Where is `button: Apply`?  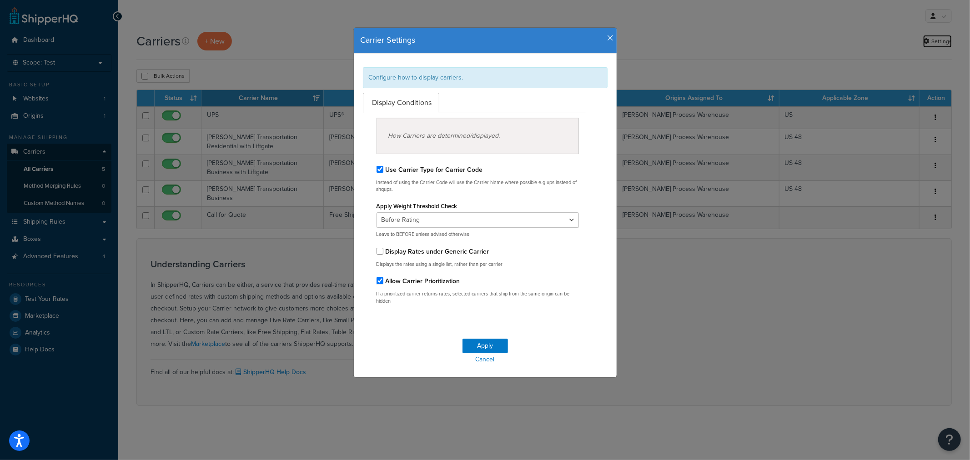
button: Apply is located at coordinates (485, 346).